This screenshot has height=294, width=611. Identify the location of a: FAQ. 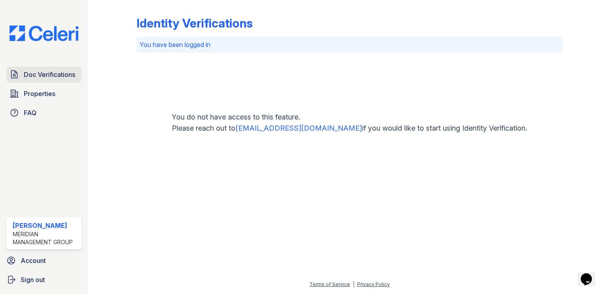
(44, 113).